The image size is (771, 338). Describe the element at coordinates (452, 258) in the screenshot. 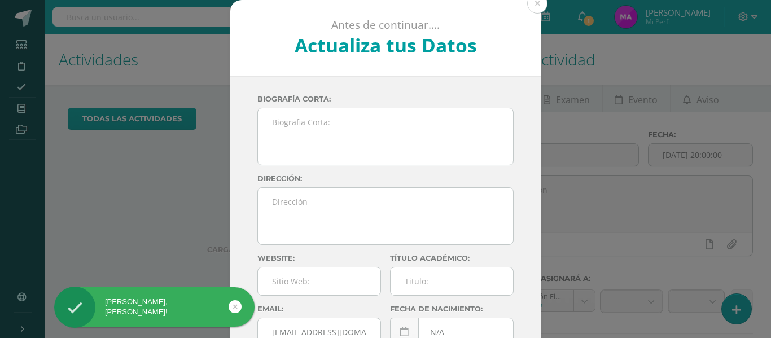

I see `label: Título académico:` at that location.